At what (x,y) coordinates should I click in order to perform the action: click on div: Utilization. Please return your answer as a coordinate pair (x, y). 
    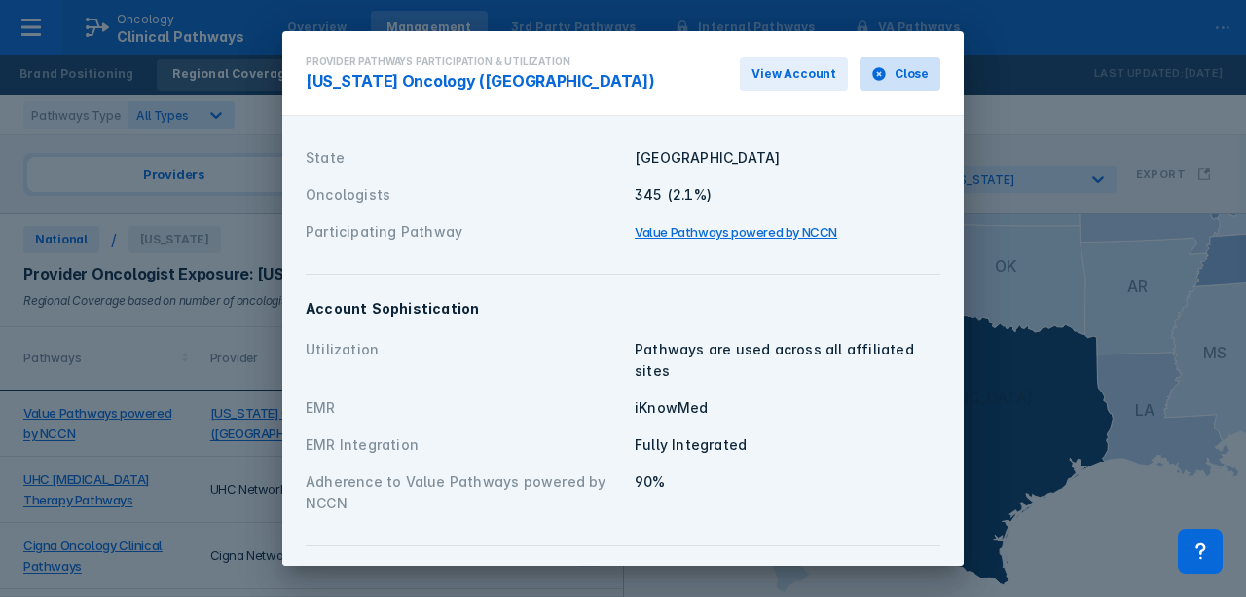
    Looking at the image, I should click on (464, 360).